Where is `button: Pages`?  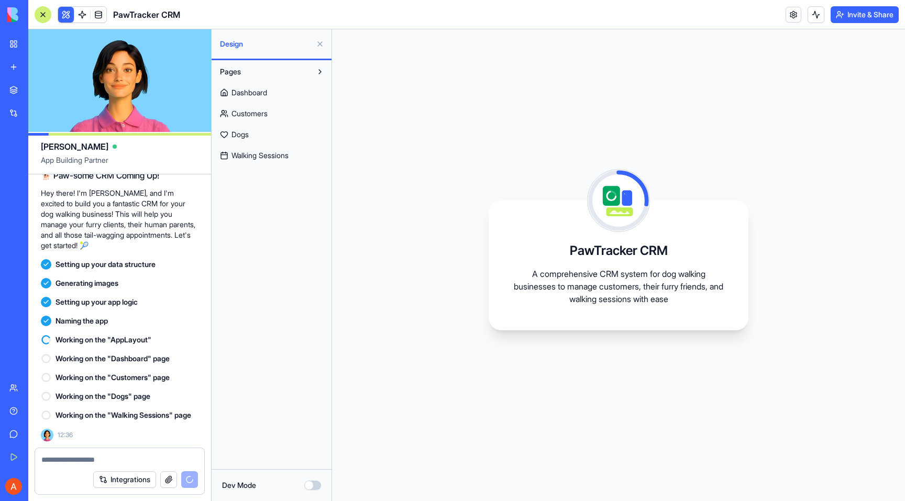 button: Pages is located at coordinates (263, 72).